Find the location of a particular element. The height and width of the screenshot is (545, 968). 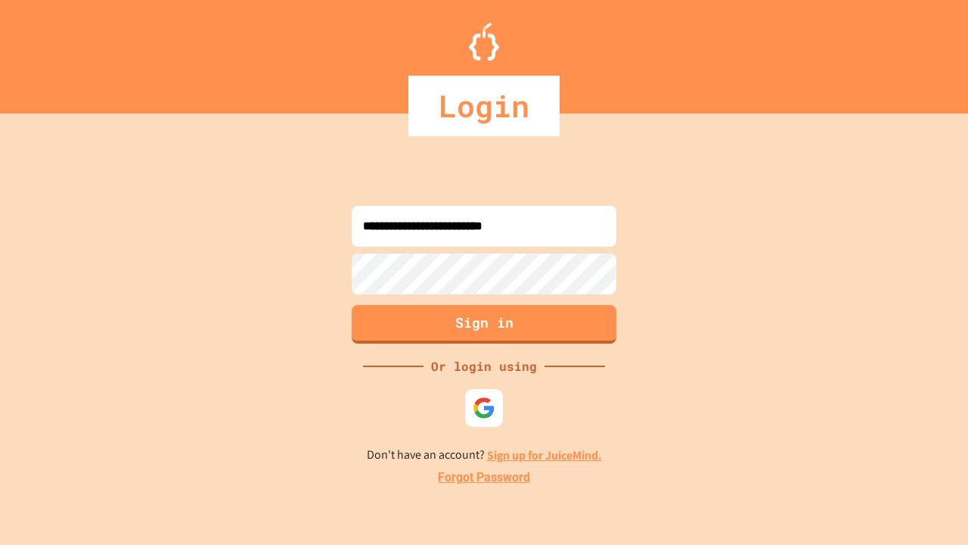

img: google-icon.svg is located at coordinates (484, 408).